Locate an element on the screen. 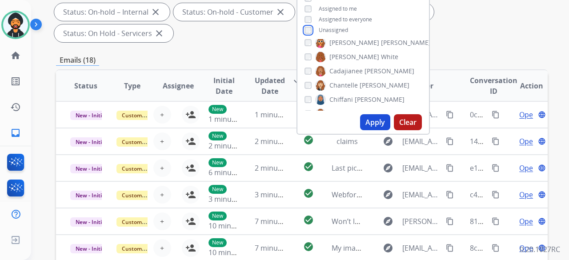 The height and width of the screenshot is (260, 569). p: Emails (18) is located at coordinates (77, 60).